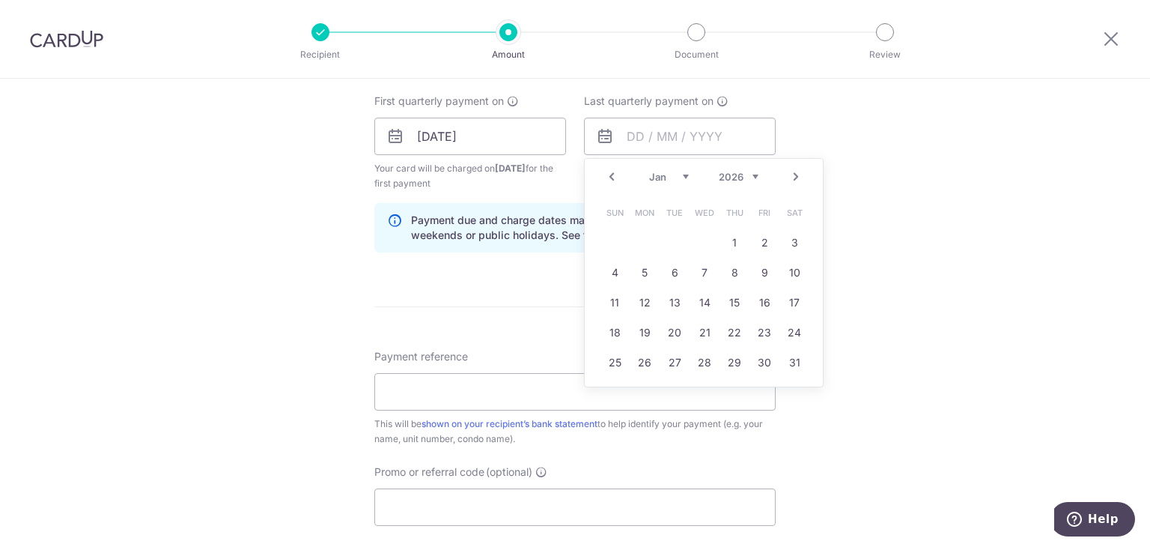 Image resolution: width=1150 pixels, height=547 pixels. I want to click on a: 31, so click(794, 362).